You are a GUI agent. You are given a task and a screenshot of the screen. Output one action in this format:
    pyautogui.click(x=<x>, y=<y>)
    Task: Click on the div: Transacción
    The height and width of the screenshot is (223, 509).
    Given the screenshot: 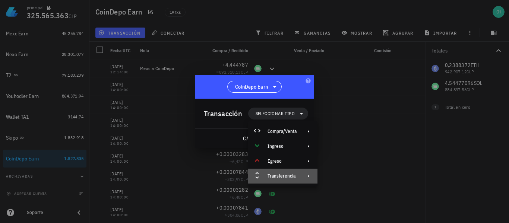 What is the action you would take?
    pyautogui.click(x=223, y=114)
    